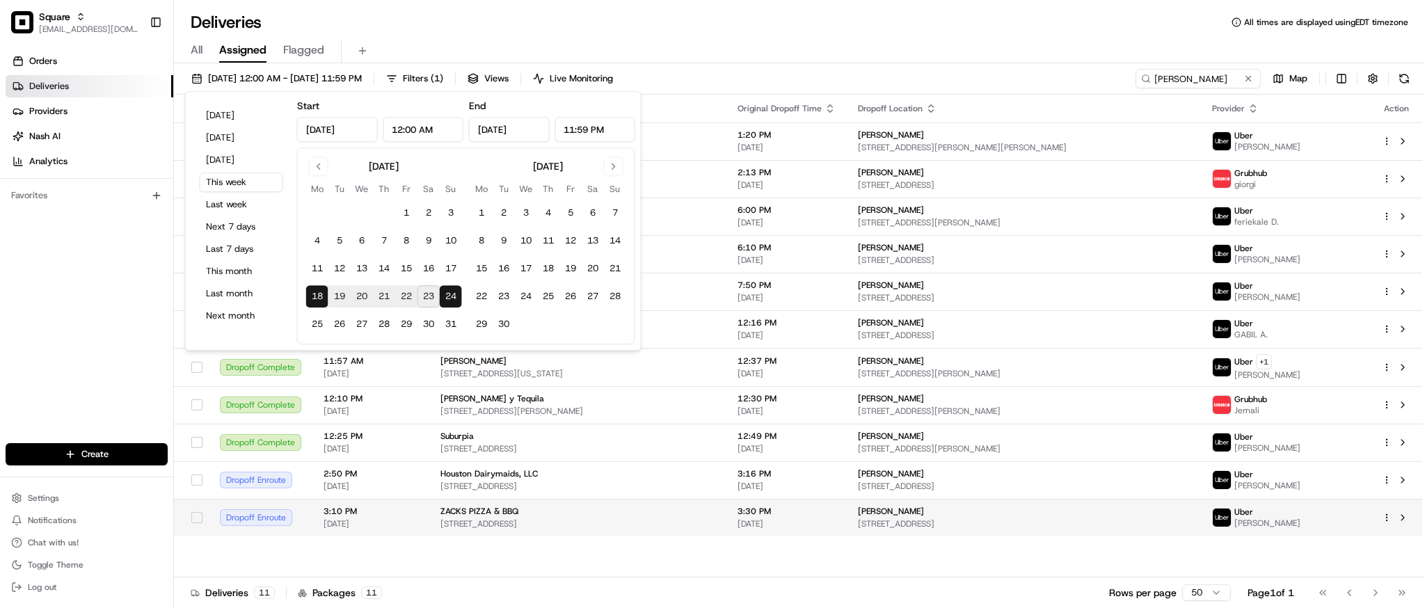  Describe the element at coordinates (615, 296) in the screenshot. I see `button: 28` at that location.